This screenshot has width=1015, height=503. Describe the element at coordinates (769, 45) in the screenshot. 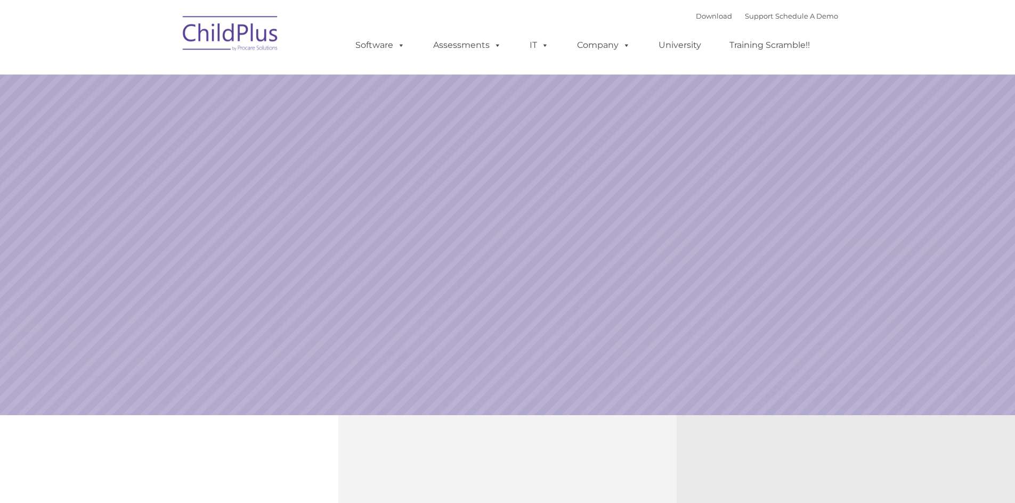

I see `a: Training Scramble!!` at that location.